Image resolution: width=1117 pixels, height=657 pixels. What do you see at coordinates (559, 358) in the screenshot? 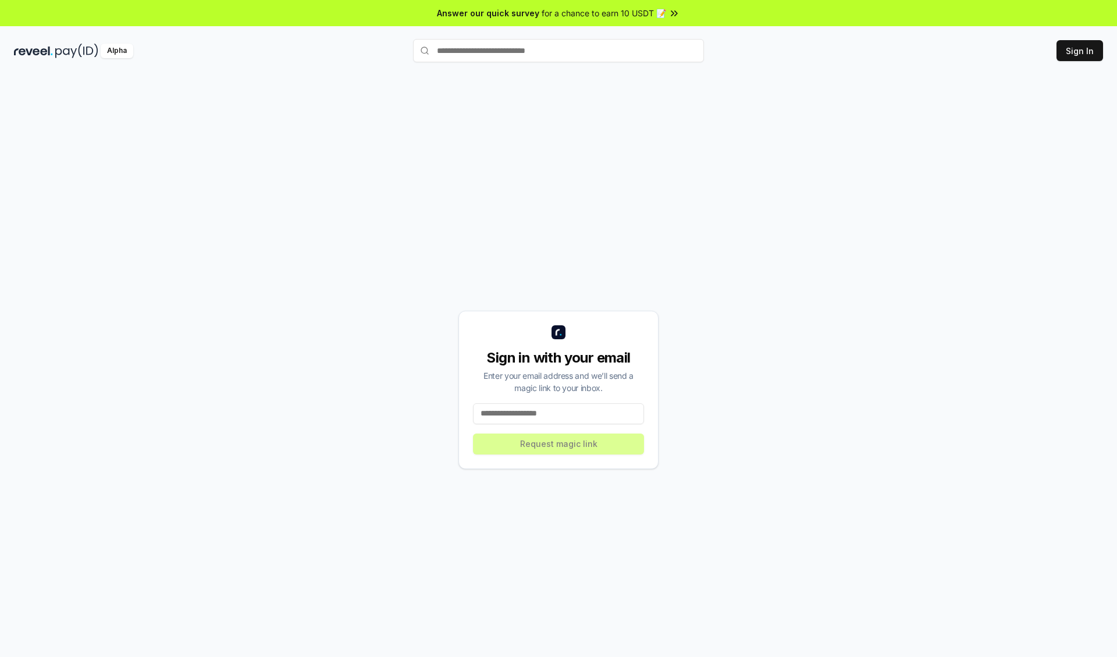
I see `div: Sign in with your email` at bounding box center [559, 358].